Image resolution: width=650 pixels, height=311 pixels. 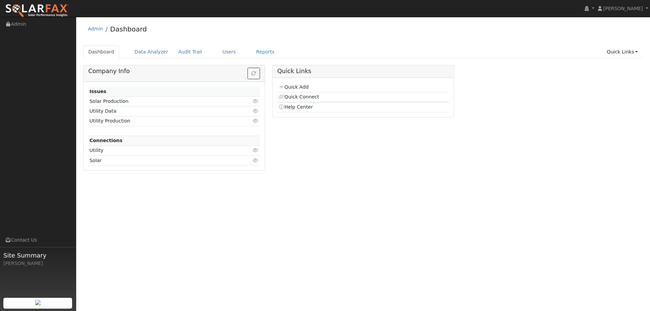 I want to click on img: retrieve, so click(x=38, y=303).